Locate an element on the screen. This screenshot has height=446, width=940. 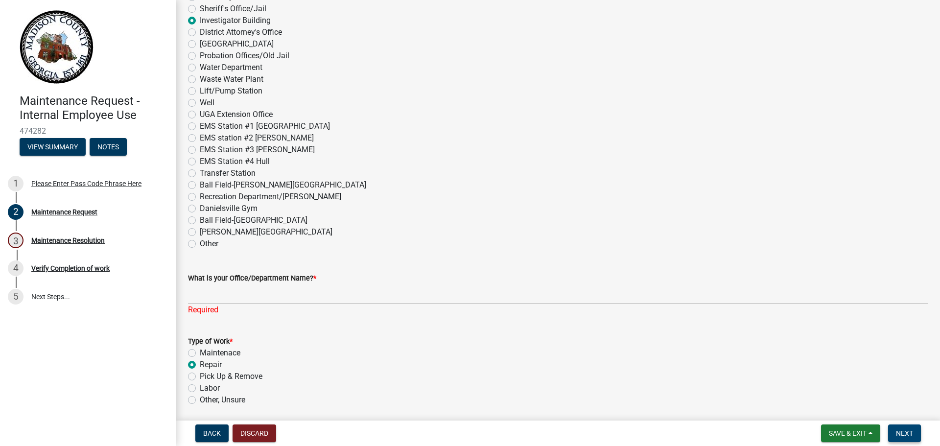
div: 3 is located at coordinates (16, 240).